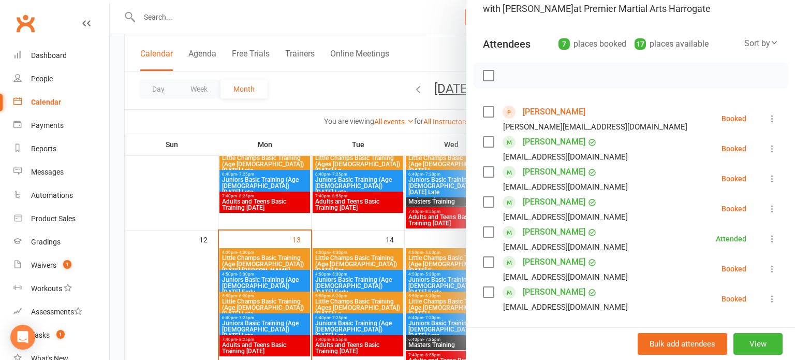 Image resolution: width=795 pixels, height=360 pixels. I want to click on div: Messages, so click(47, 172).